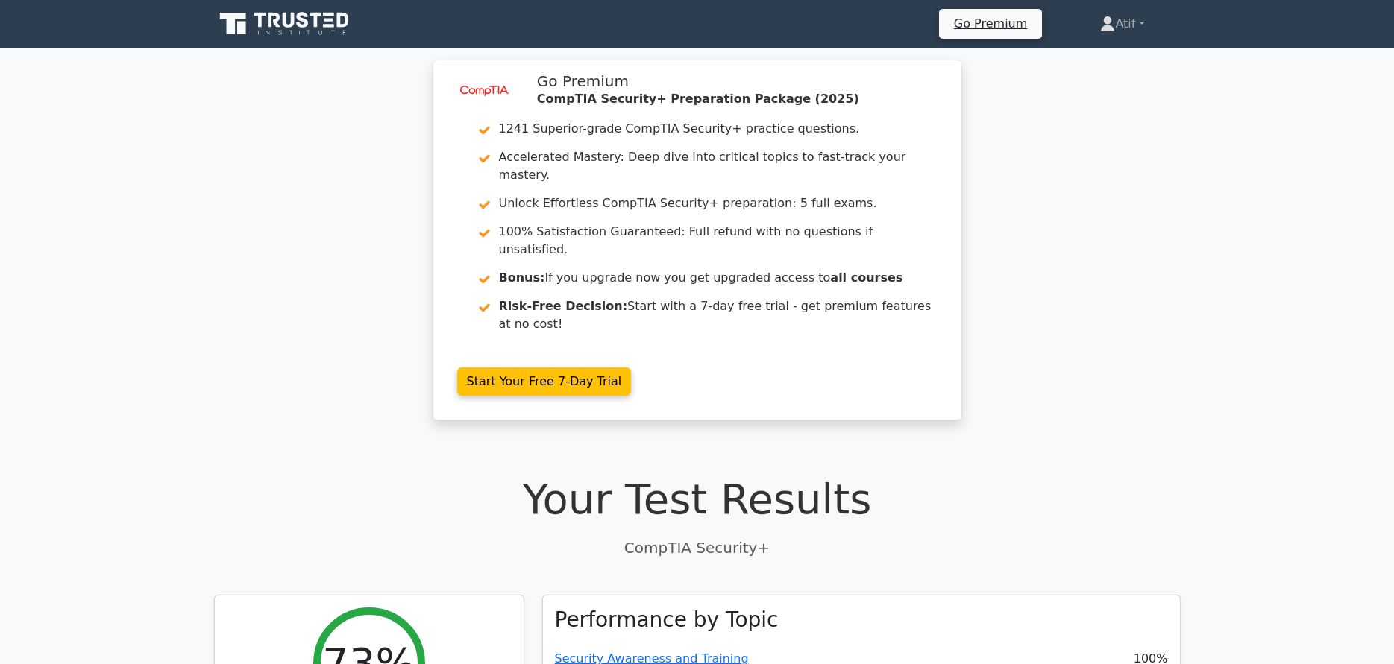 Image resolution: width=1394 pixels, height=664 pixels. I want to click on a: Atif, so click(1121, 24).